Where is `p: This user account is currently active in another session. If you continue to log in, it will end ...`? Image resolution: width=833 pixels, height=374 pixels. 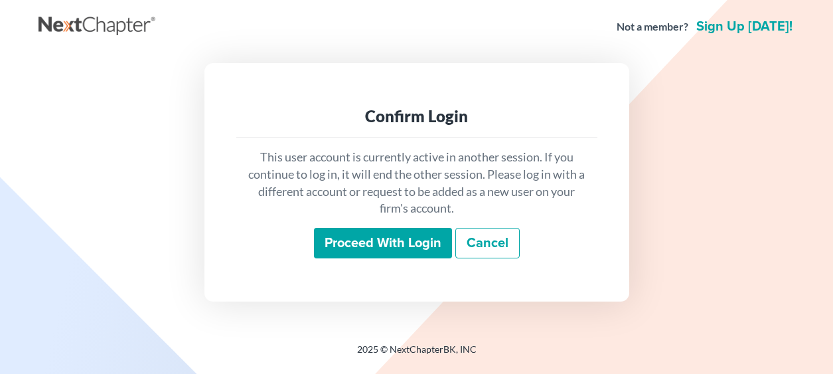 p: This user account is currently active in another session. If you continue to log in, it will end ... is located at coordinates (417, 182).